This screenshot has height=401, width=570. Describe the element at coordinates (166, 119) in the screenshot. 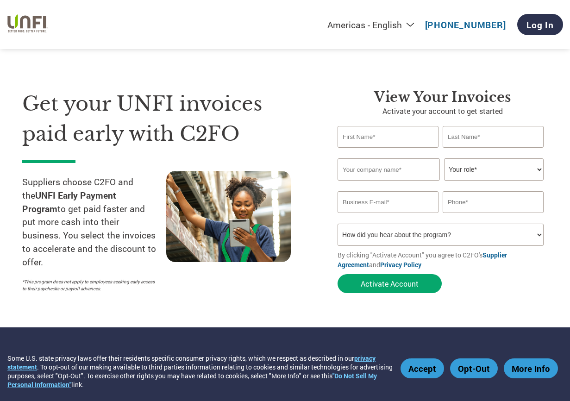

I see `h1: Get your UNFI invoices paid early with C2FO` at that location.